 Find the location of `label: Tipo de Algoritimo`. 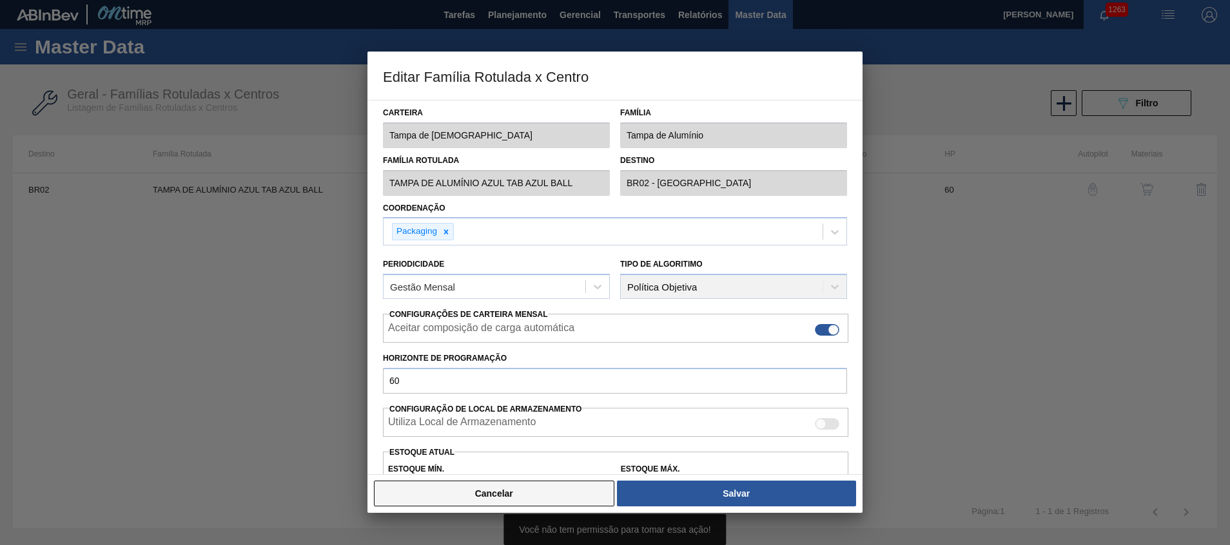

label: Tipo de Algoritimo is located at coordinates (661, 264).